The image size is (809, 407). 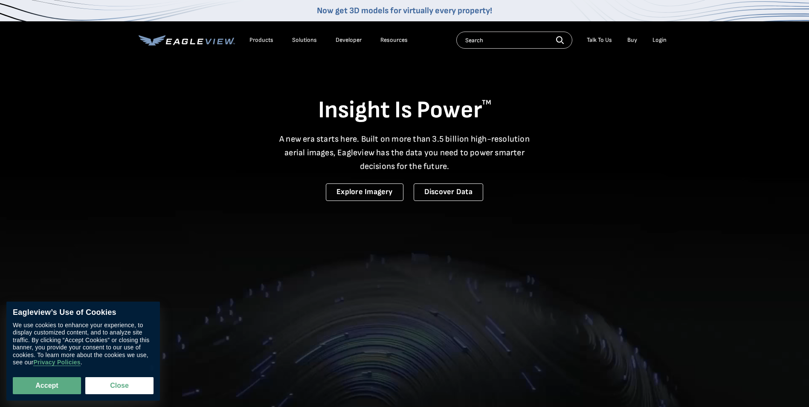 What do you see at coordinates (47, 385) in the screenshot?
I see `button: Accept` at bounding box center [47, 385].